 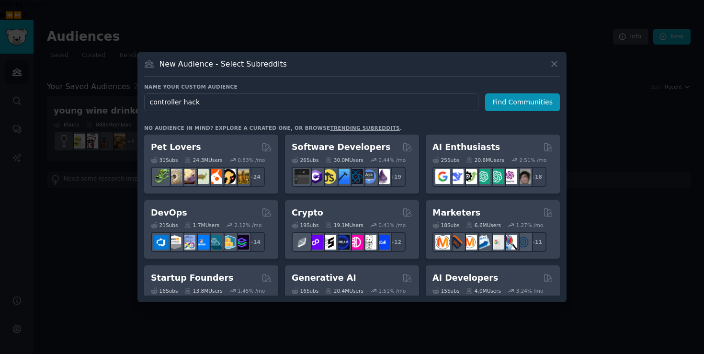 What do you see at coordinates (255, 177) in the screenshot?
I see `div: + 24` at bounding box center [255, 177].